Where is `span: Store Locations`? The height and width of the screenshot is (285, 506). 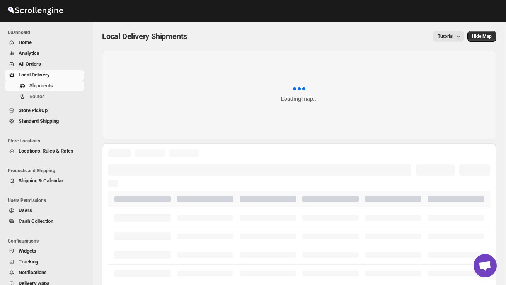 span: Store Locations is located at coordinates (48, 141).